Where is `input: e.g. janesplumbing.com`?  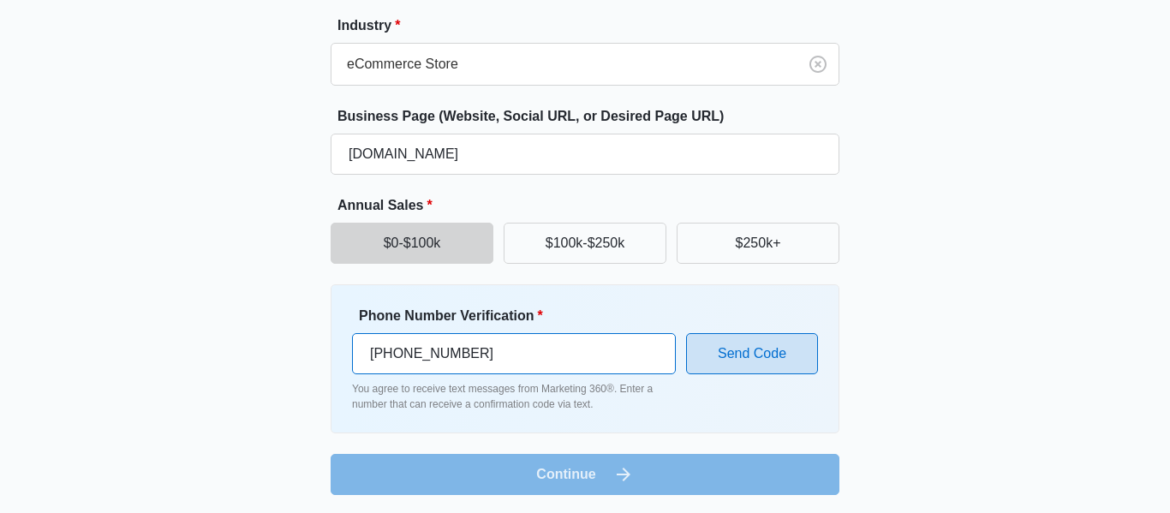
input: e.g. janesplumbing.com is located at coordinates (585, 154).